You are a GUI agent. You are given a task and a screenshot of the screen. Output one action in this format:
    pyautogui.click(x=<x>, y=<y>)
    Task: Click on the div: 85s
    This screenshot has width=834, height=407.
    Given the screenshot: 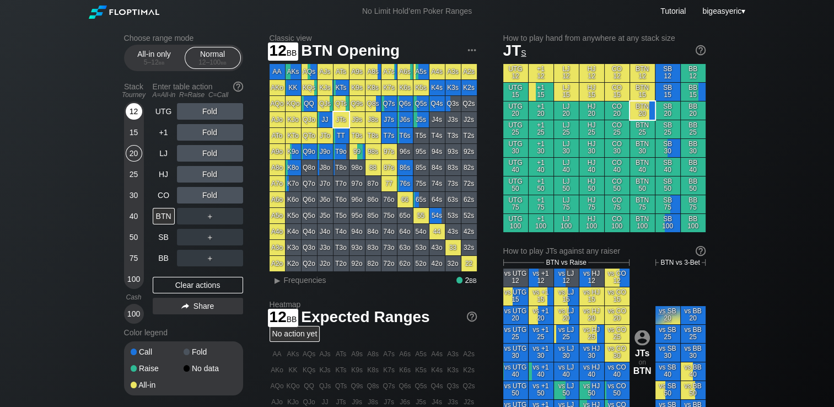 What is the action you would take?
    pyautogui.click(x=421, y=168)
    